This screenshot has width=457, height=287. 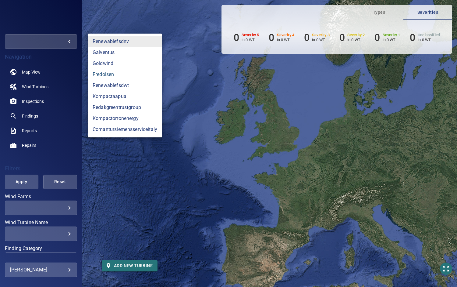 I want to click on a: renewablefsdwt, so click(x=125, y=85).